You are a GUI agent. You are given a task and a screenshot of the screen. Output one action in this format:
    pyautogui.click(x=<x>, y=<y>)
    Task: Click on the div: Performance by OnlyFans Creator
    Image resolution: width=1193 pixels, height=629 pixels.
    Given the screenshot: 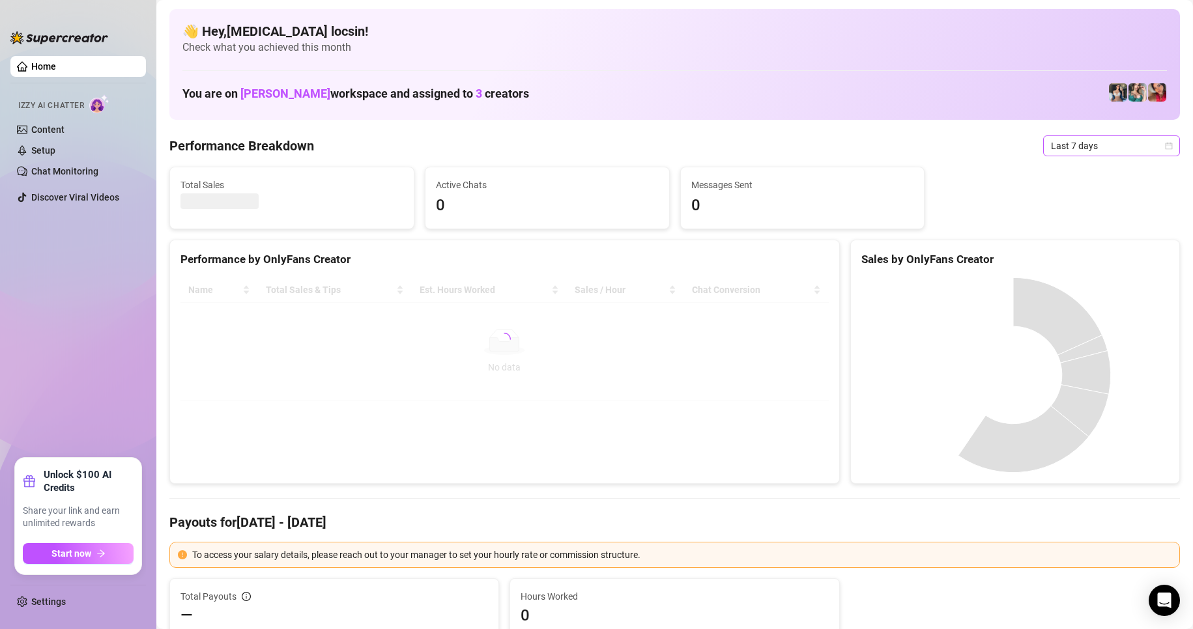 What is the action you would take?
    pyautogui.click(x=504, y=259)
    